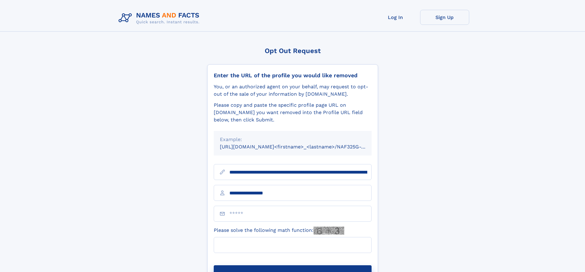 The image size is (585, 272). What do you see at coordinates (293, 140) in the screenshot?
I see `div: Example:` at bounding box center [293, 140].